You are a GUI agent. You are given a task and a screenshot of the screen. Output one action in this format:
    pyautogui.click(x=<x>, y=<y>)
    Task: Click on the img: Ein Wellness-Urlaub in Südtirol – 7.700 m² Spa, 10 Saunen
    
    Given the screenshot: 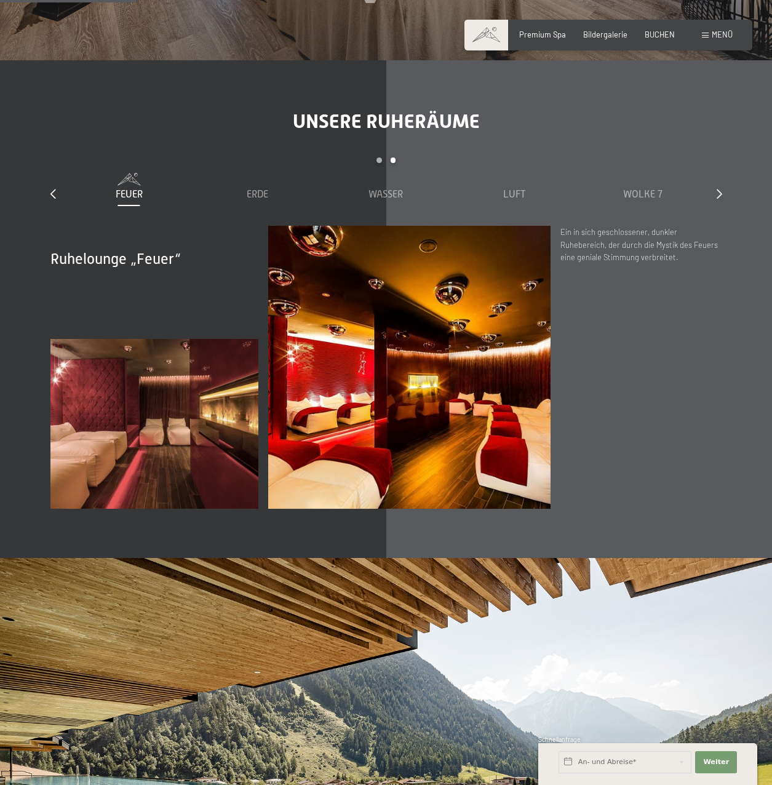 What is the action you would take?
    pyautogui.click(x=409, y=367)
    